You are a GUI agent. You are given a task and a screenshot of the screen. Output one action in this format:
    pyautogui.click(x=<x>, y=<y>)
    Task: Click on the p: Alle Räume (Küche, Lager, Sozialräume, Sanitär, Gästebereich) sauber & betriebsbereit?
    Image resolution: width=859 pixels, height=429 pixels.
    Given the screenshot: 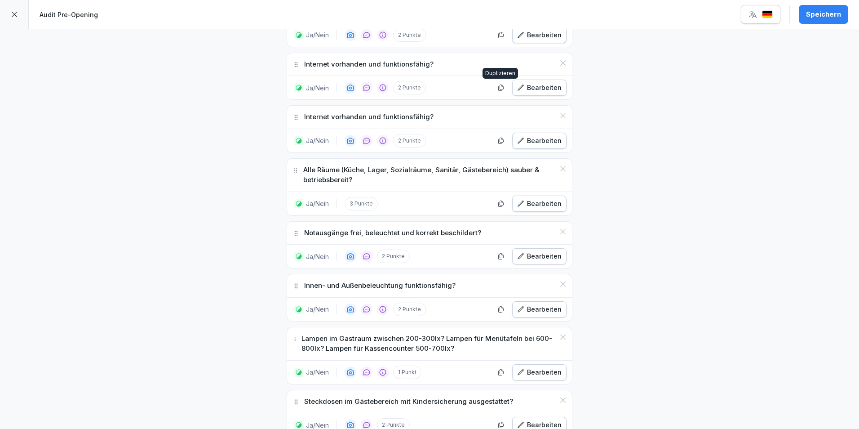 What is the action you would take?
    pyautogui.click(x=429, y=175)
    